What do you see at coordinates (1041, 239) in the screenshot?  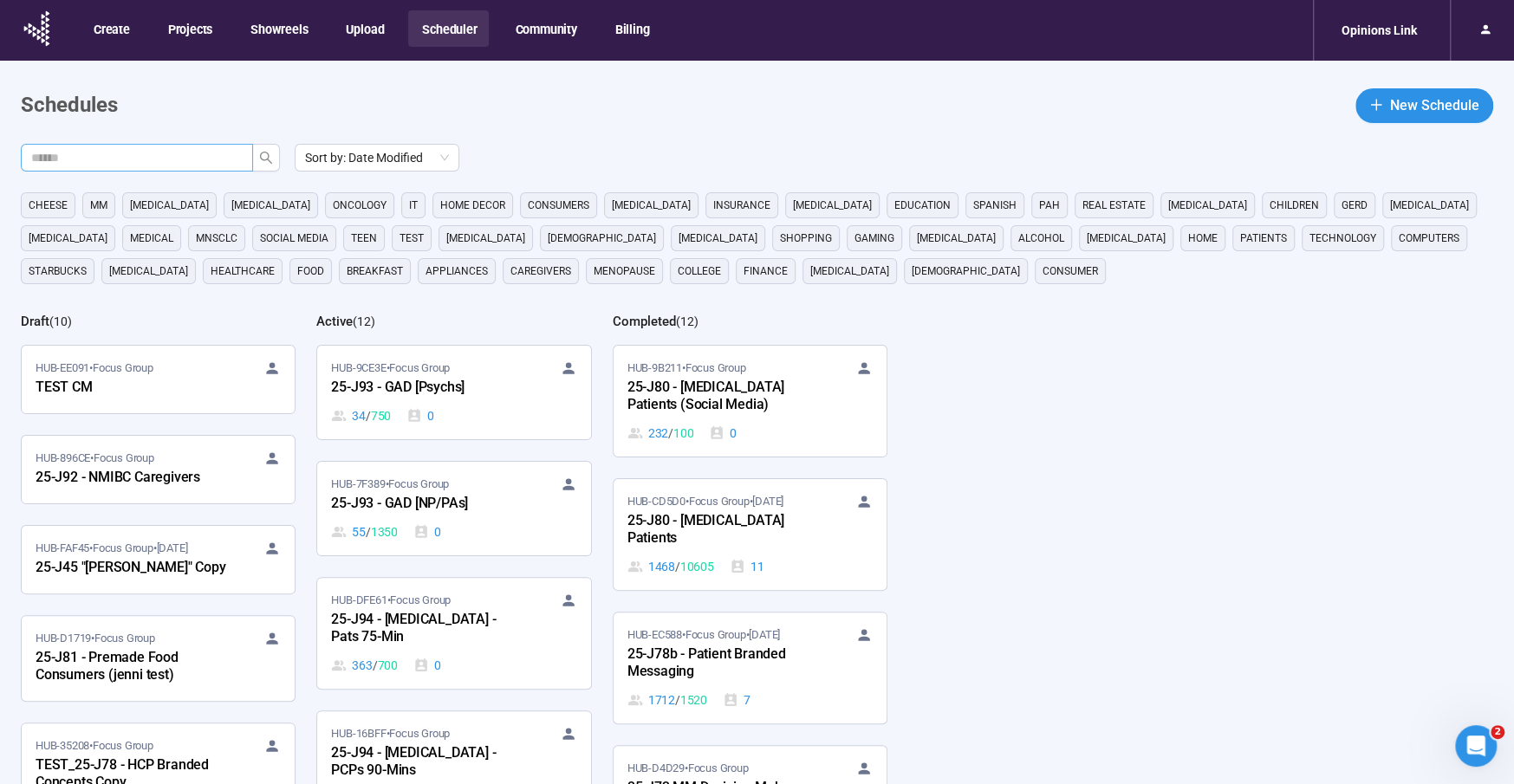 I see `span: alcohol` at bounding box center [1041, 239].